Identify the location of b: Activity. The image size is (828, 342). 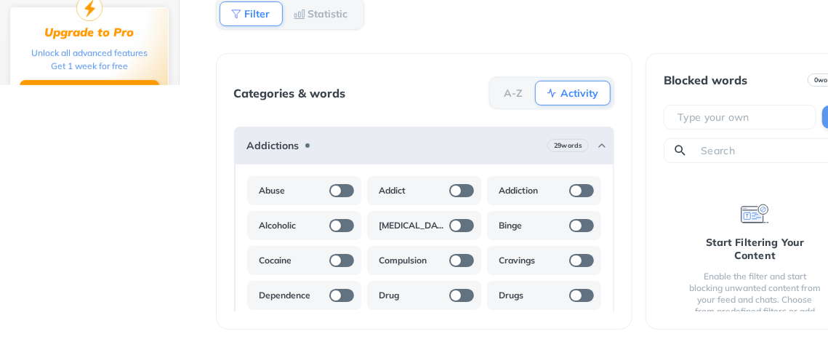
(579, 93).